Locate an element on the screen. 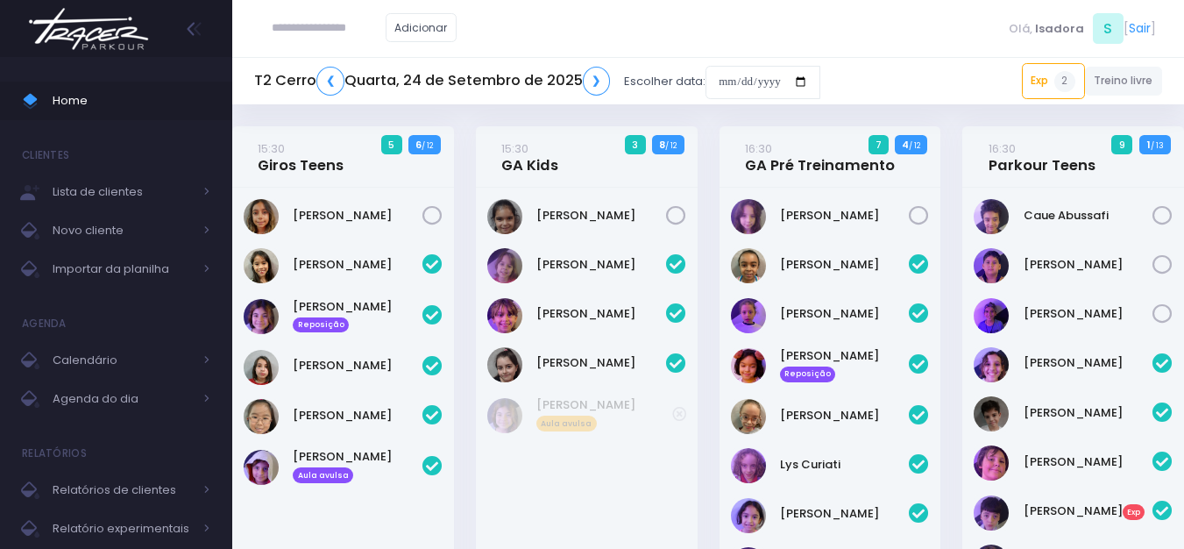  h4: Agenda is located at coordinates (44, 323).